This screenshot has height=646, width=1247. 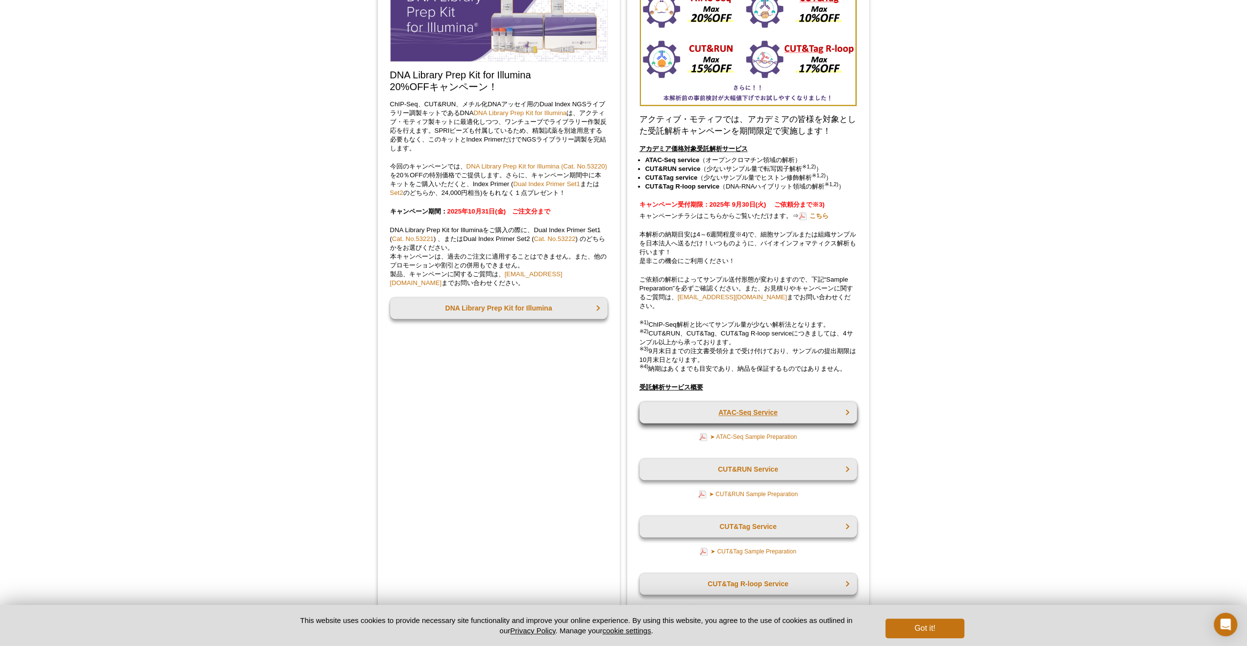 What do you see at coordinates (644, 348) in the screenshot?
I see `sup: ※3)` at bounding box center [644, 348].